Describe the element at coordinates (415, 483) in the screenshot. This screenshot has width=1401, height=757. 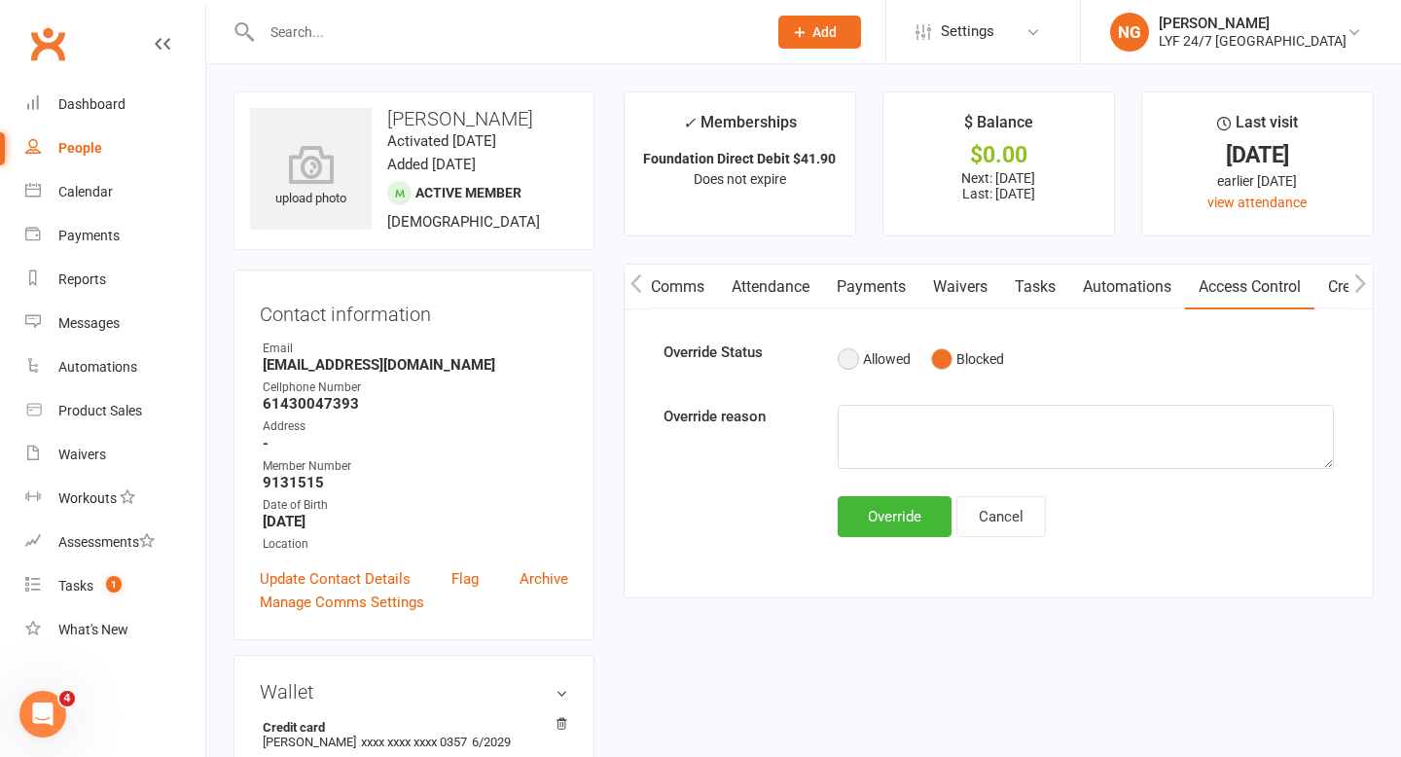
I see `strong: 9131515` at that location.